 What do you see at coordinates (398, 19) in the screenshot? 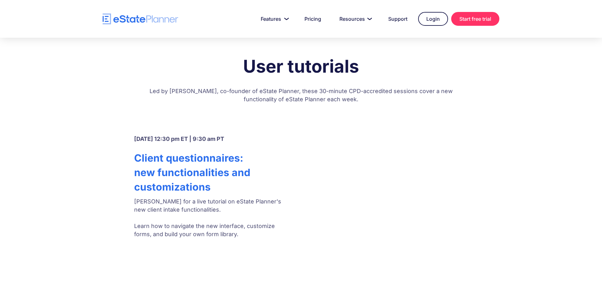
I see `a: Support` at bounding box center [398, 19].